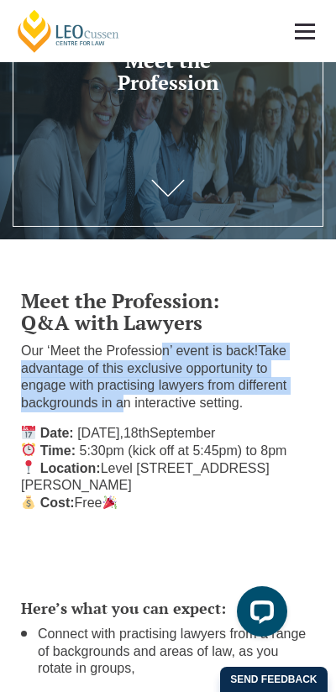 Image resolution: width=336 pixels, height=692 pixels. I want to click on b: Q&A with Lawyers, so click(112, 323).